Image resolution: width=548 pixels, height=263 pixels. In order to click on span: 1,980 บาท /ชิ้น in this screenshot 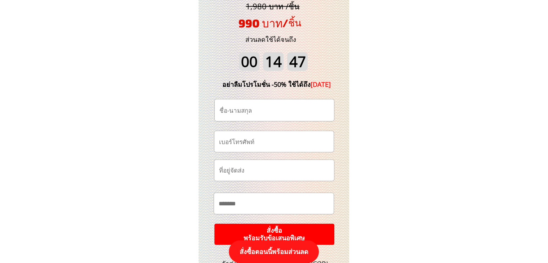, I will do `click(272, 6)`.